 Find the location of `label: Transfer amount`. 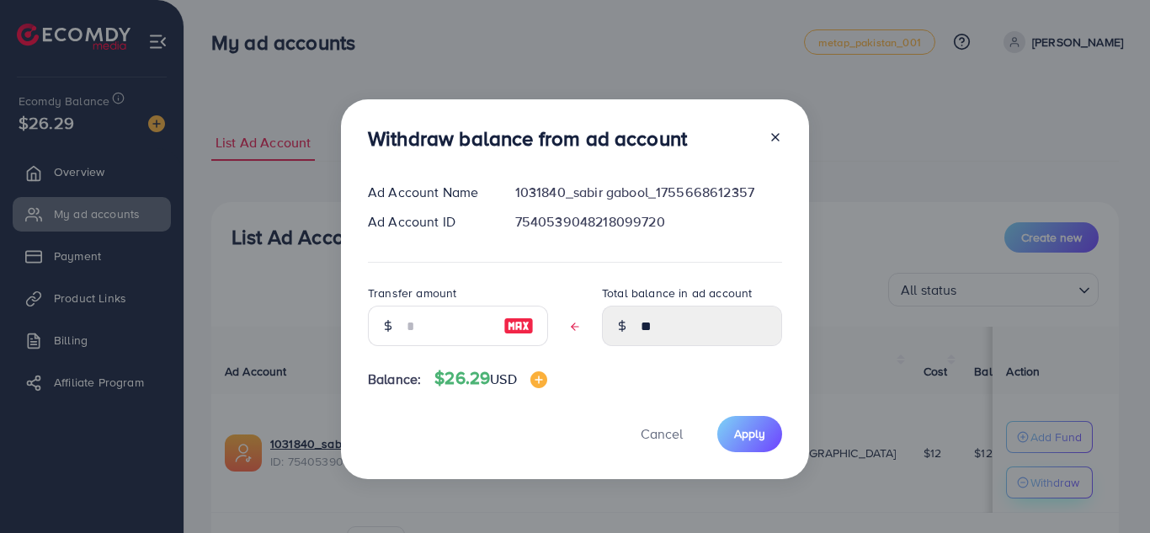

label: Transfer amount is located at coordinates (412, 293).